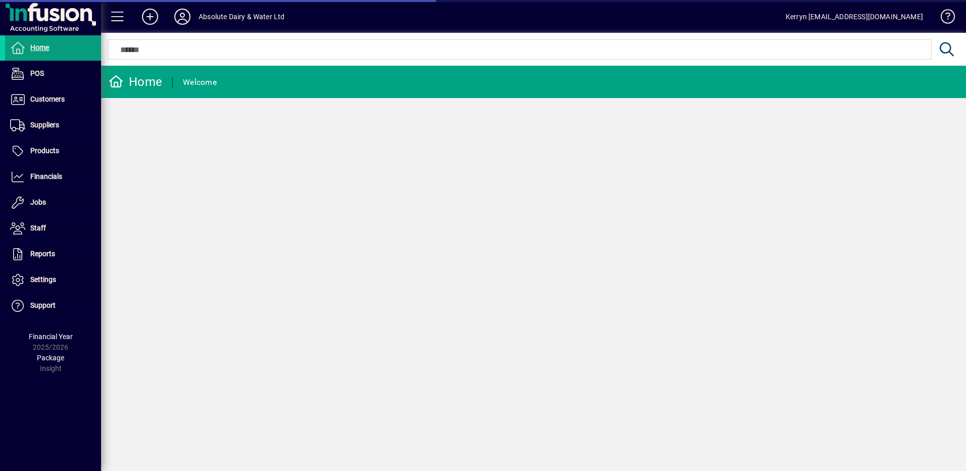 This screenshot has height=471, width=966. Describe the element at coordinates (53, 177) in the screenshot. I see `a: Financials` at that location.